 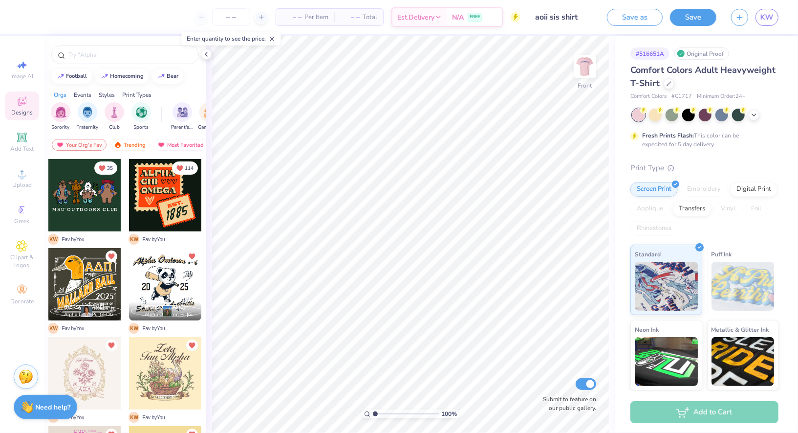 What do you see at coordinates (83, 95) in the screenshot?
I see `div: Events` at bounding box center [83, 95].